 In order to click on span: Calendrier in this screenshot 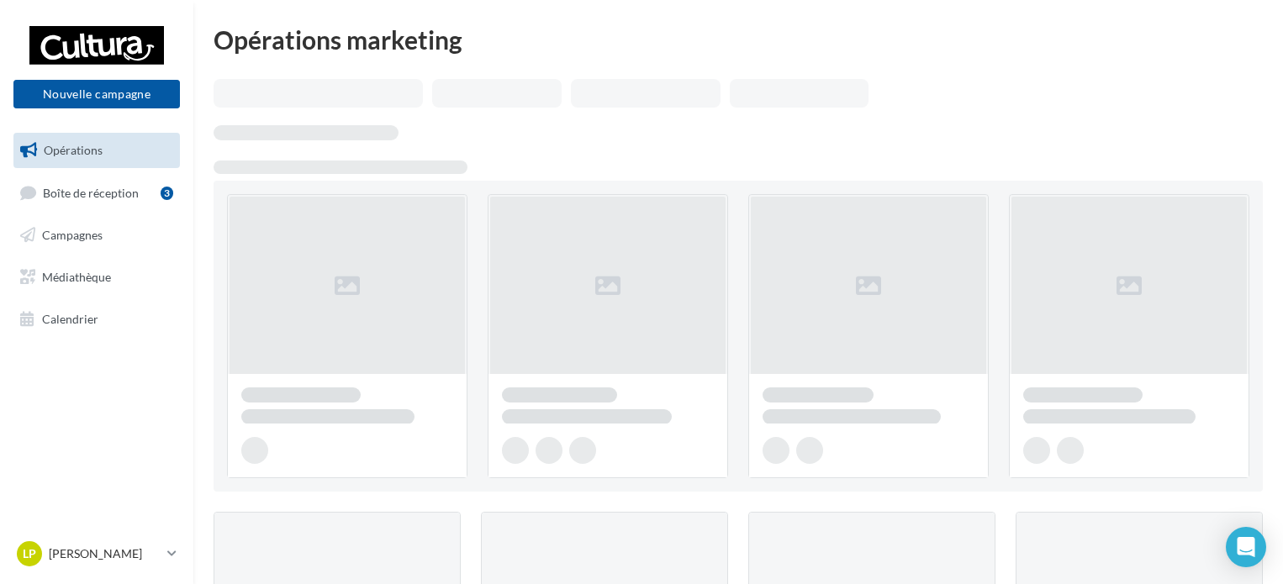, I will do `click(70, 318)`.